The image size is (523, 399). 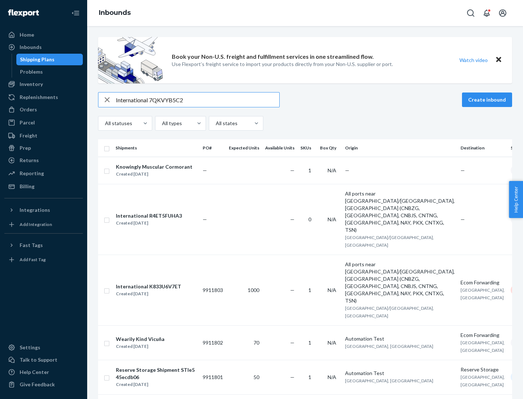 What do you see at coordinates (215, 123) in the screenshot?
I see `input: All states` at bounding box center [215, 123].